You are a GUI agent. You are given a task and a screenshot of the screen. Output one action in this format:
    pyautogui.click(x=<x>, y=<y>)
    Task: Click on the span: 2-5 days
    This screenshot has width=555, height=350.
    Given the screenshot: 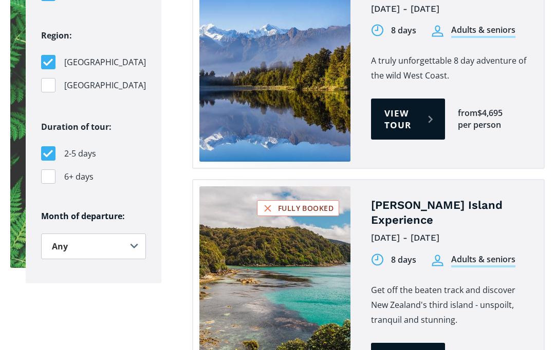 What is the action you would take?
    pyautogui.click(x=80, y=154)
    